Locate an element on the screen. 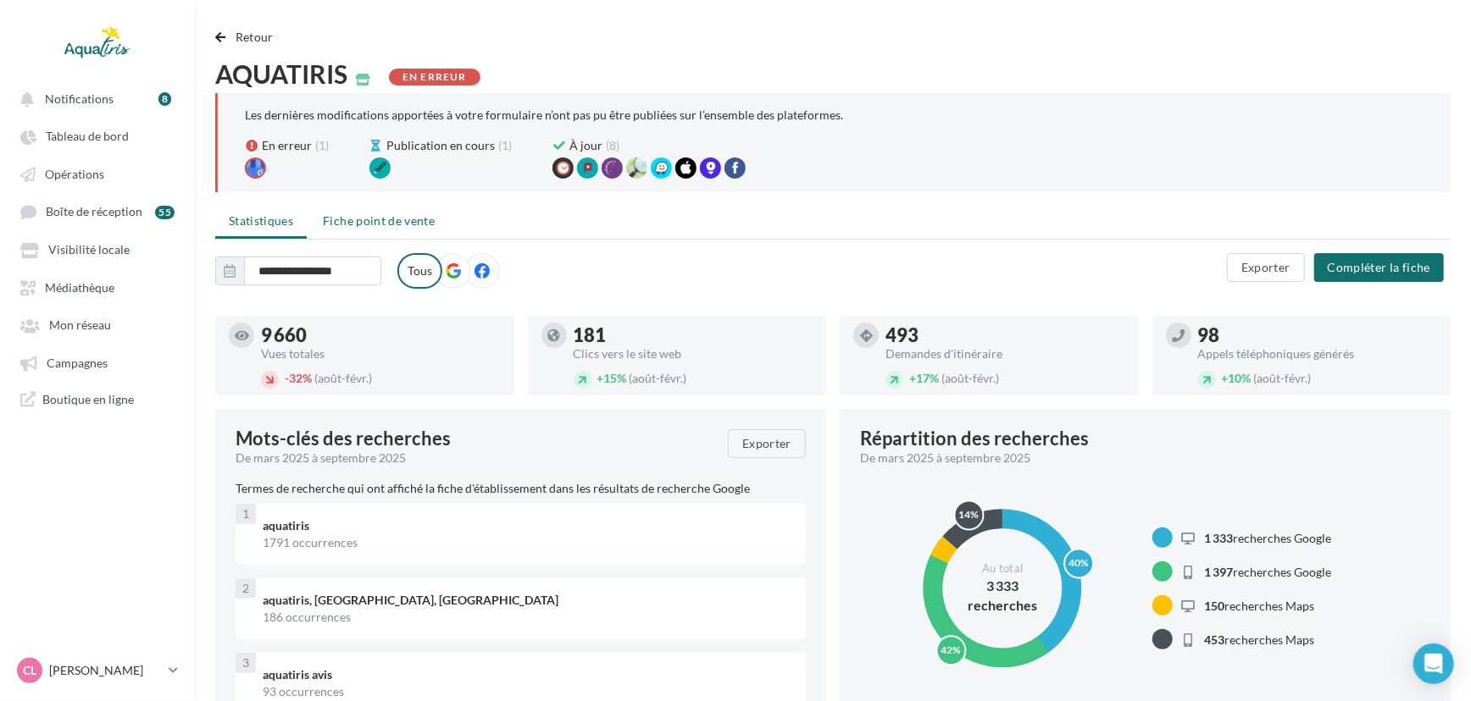 This screenshot has height=701, width=1471. button: Notifications 8 is located at coordinates (94, 98).